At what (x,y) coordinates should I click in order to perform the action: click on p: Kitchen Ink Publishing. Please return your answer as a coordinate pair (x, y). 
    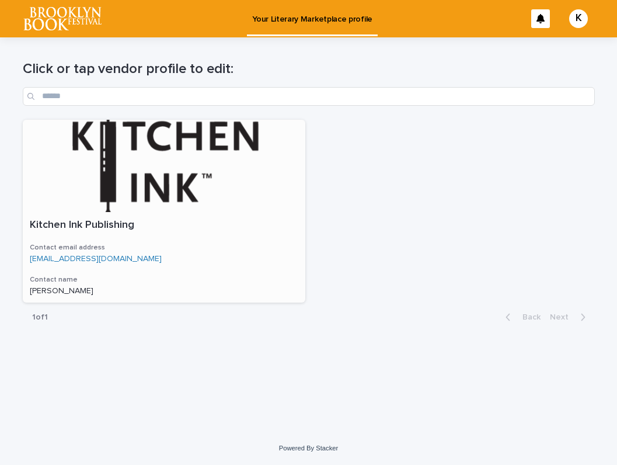
    Looking at the image, I should click on (164, 225).